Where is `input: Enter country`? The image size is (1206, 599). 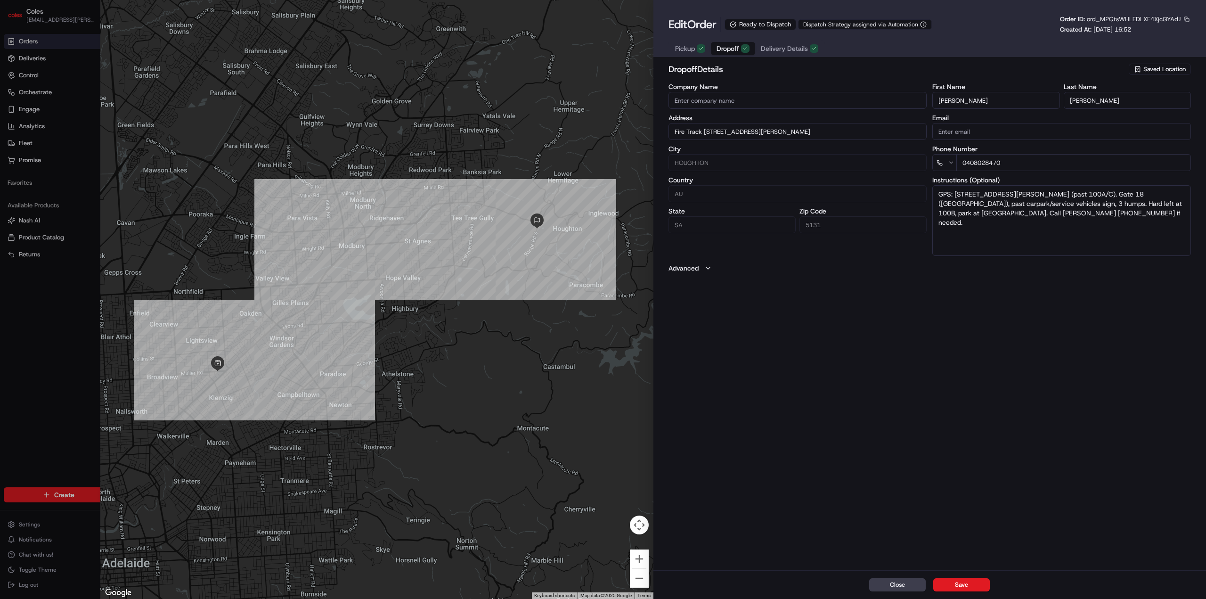 input: Enter country is located at coordinates (797, 194).